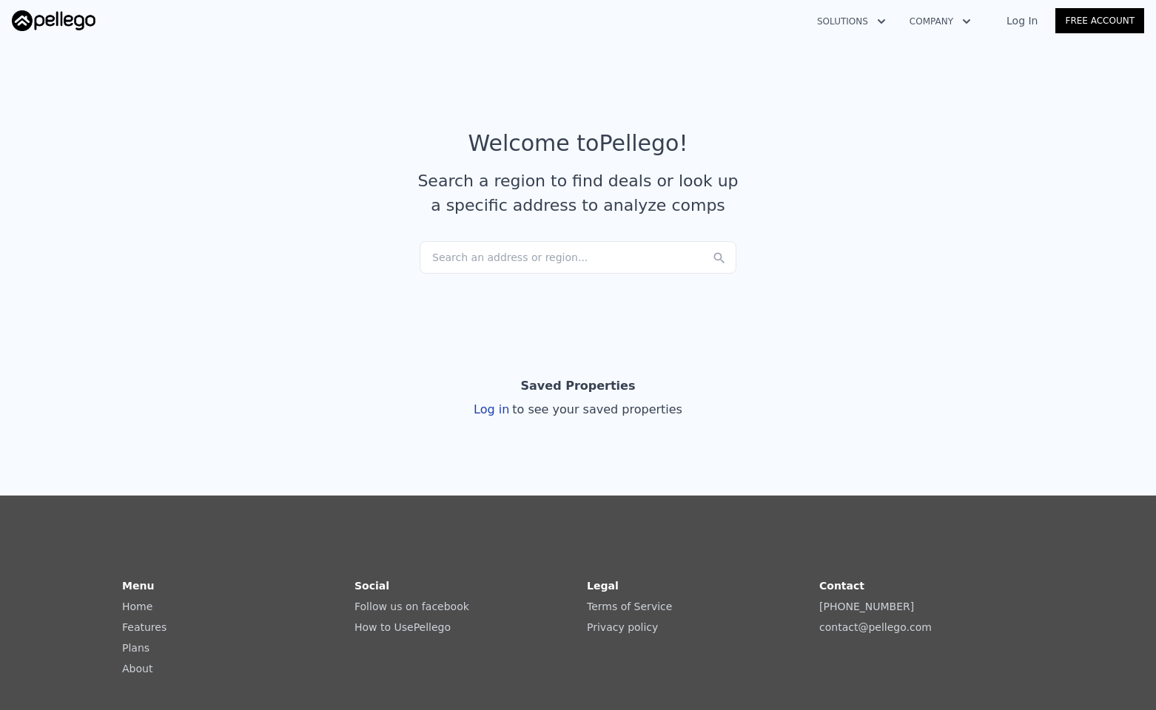  What do you see at coordinates (403, 627) in the screenshot?
I see `a: How to UsePellego` at bounding box center [403, 627].